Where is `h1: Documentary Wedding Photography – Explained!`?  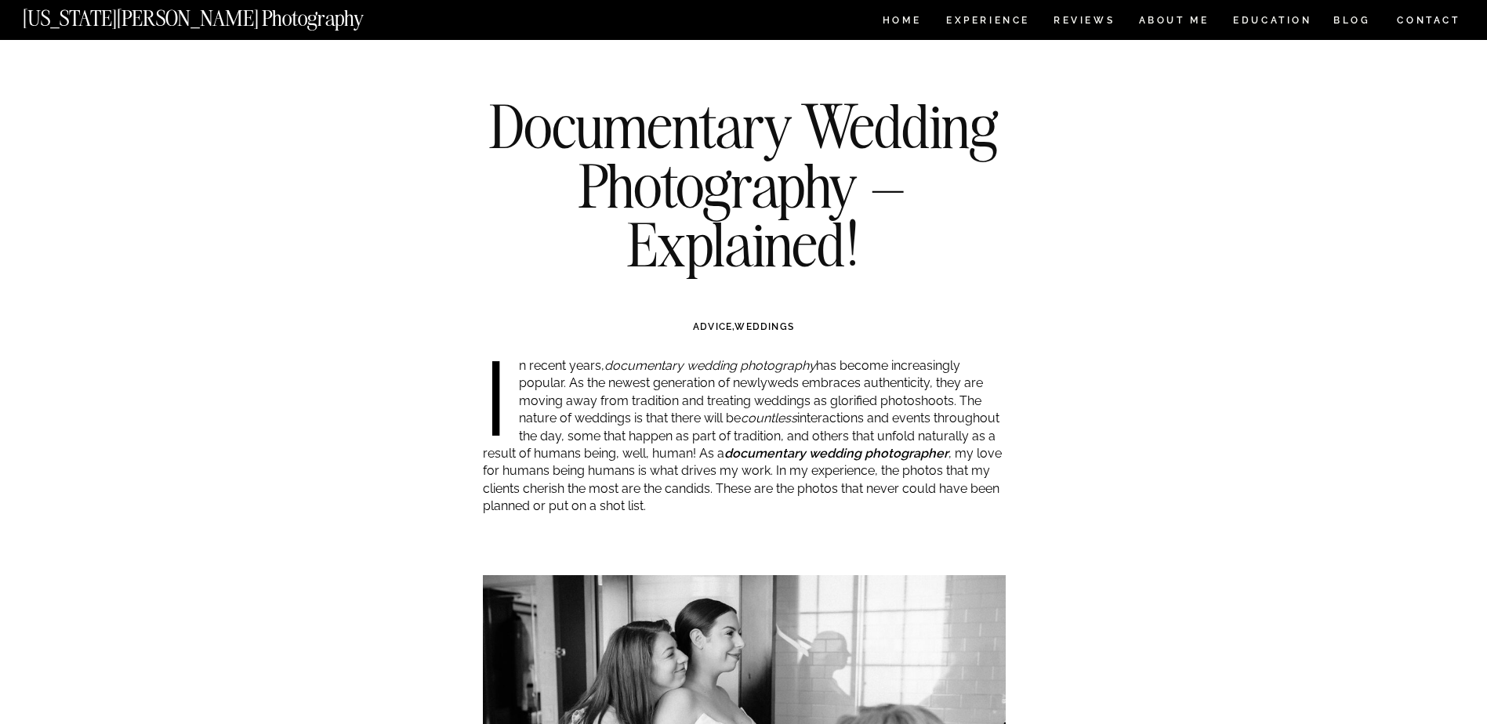 h1: Documentary Wedding Photography – Explained! is located at coordinates (744, 185).